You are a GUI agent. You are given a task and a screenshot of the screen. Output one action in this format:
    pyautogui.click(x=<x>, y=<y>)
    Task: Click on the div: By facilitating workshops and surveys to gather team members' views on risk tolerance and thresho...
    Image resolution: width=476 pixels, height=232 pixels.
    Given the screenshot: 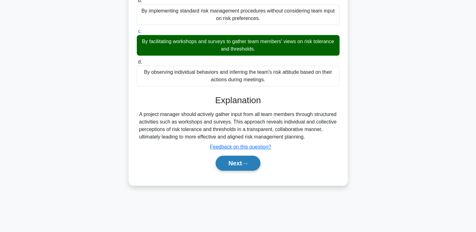 What is the action you would take?
    pyautogui.click(x=238, y=45)
    